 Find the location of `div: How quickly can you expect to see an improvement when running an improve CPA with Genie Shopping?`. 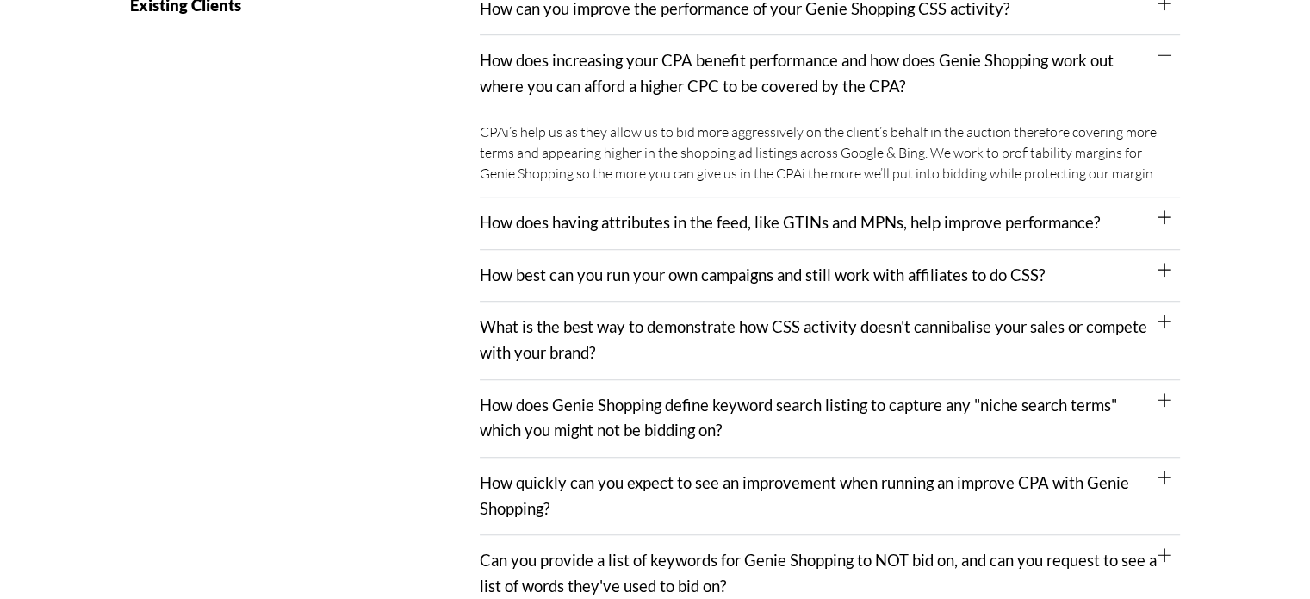

div: How quickly can you expect to see an improvement when running an improve CPA with Genie Shopping? is located at coordinates (830, 496).